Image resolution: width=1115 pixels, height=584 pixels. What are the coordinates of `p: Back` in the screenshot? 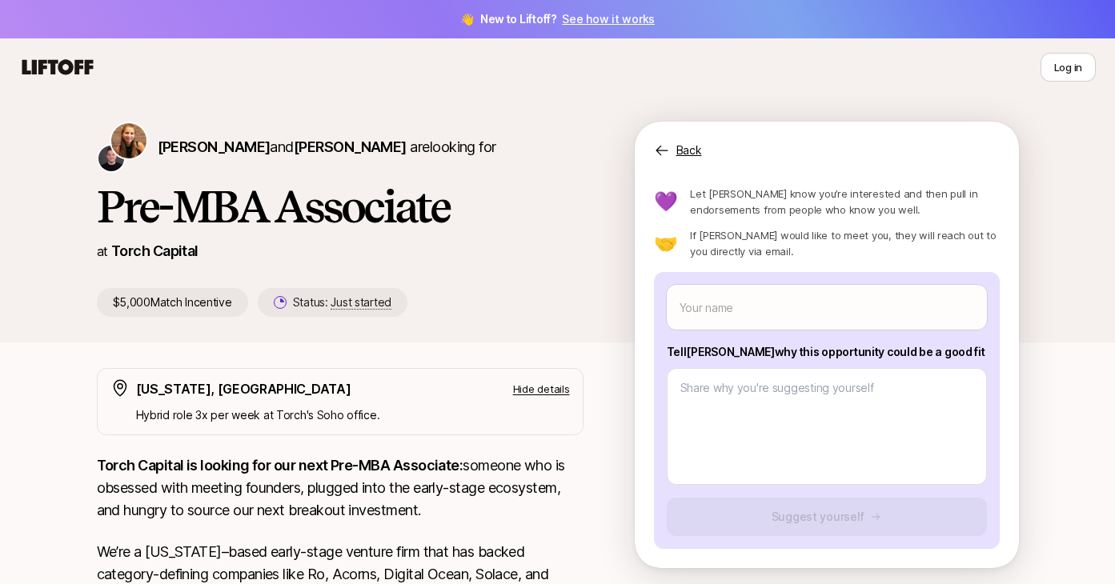 It's located at (689, 151).